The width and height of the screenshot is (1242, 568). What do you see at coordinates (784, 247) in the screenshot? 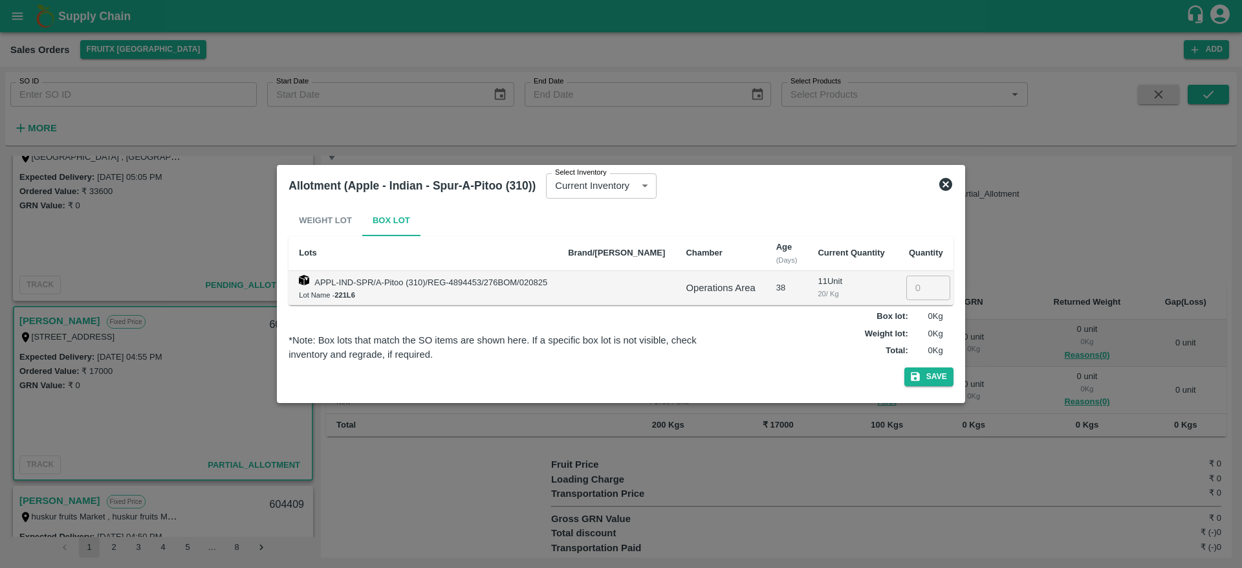
I see `b: Age` at bounding box center [784, 247].